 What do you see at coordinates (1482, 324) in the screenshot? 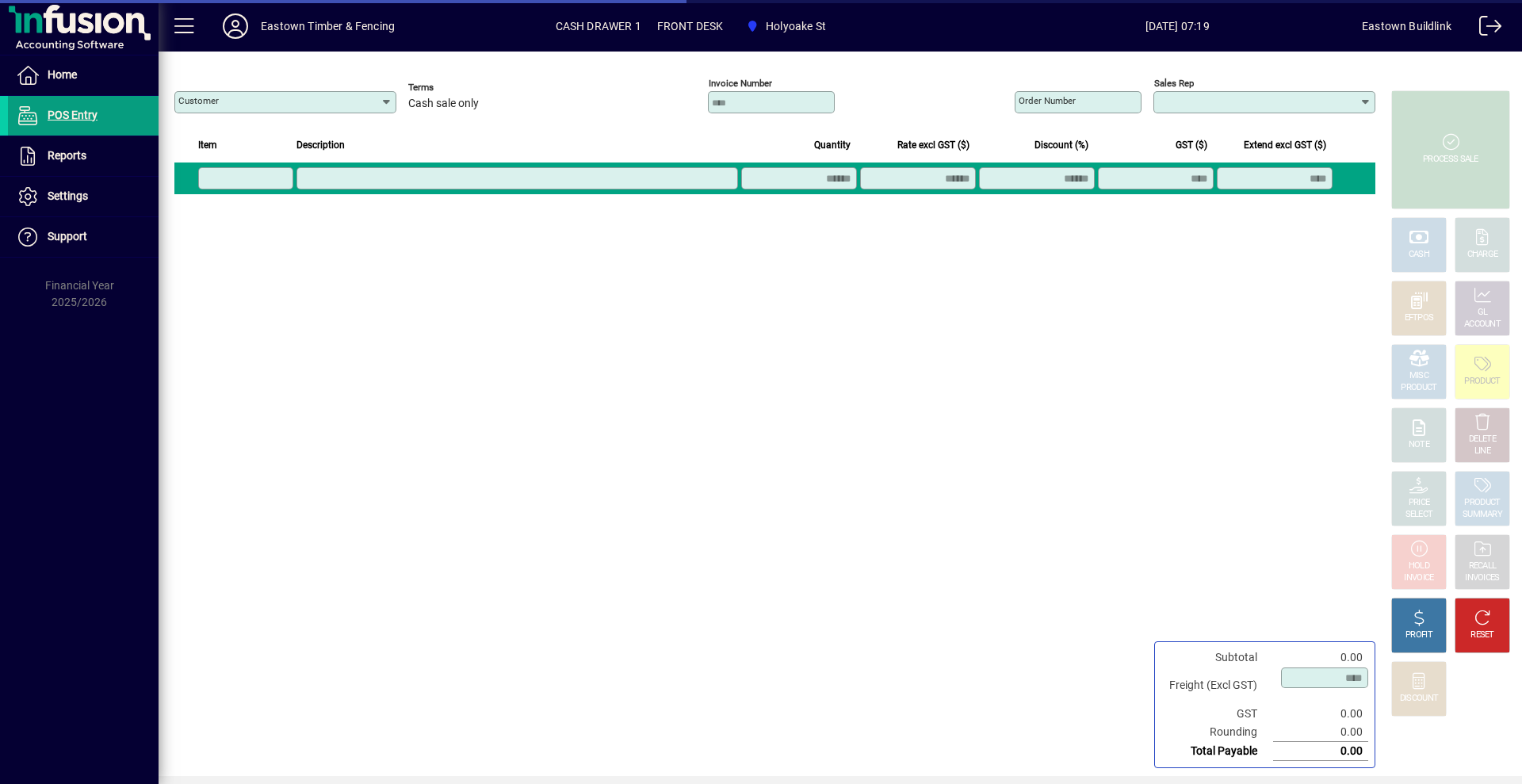
I see `div: ACCOUNT` at bounding box center [1482, 324].